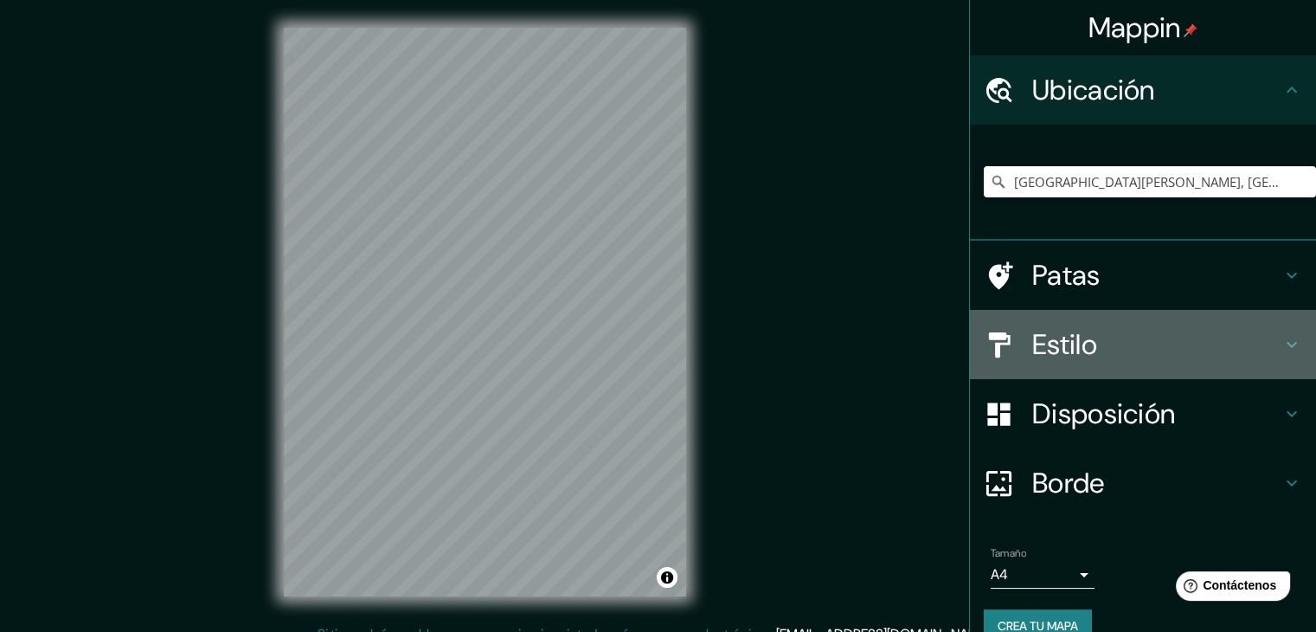 The width and height of the screenshot is (1316, 632). What do you see at coordinates (77, 21) in the screenshot?
I see `font: Contáctenos` at bounding box center [77, 21].